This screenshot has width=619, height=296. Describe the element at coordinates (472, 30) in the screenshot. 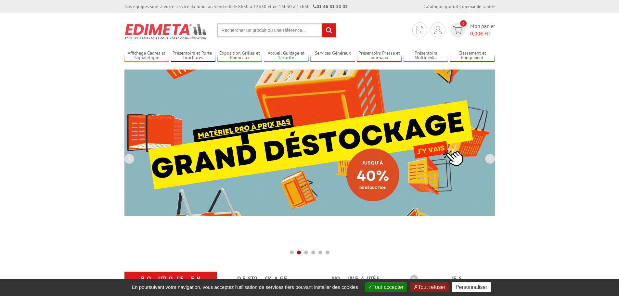

I see `a: devis rapide 0 Mon panier 0,00€ HT` at that location.